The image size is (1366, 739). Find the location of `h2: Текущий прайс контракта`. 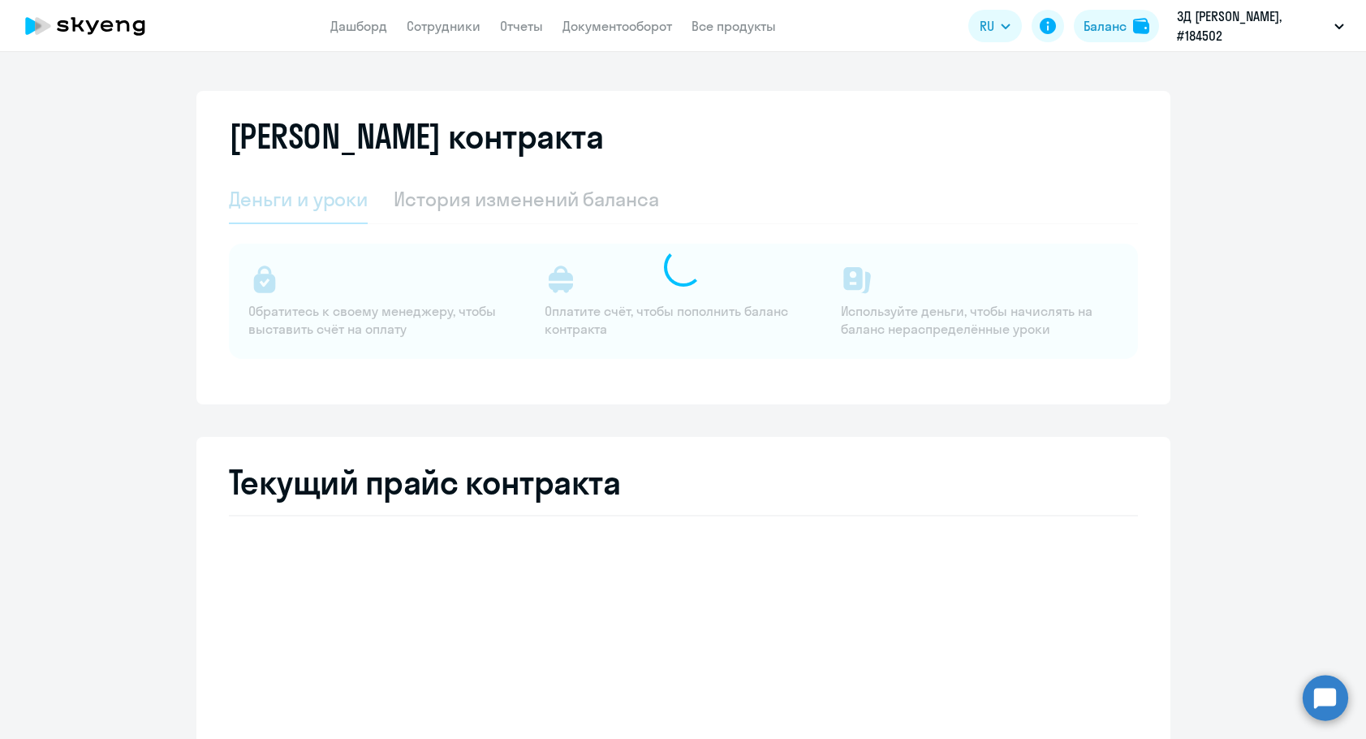

h2: Текущий прайс контракта is located at coordinates (683, 482).